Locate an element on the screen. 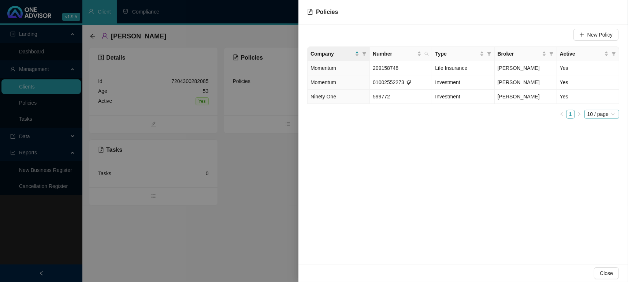  button: right is located at coordinates (580, 114).